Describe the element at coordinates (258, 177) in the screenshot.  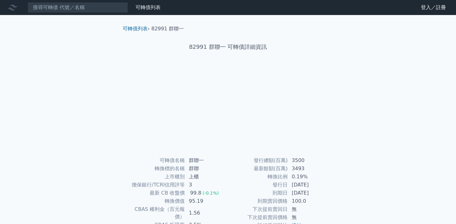
I see `td: 轉換比例` at that location.